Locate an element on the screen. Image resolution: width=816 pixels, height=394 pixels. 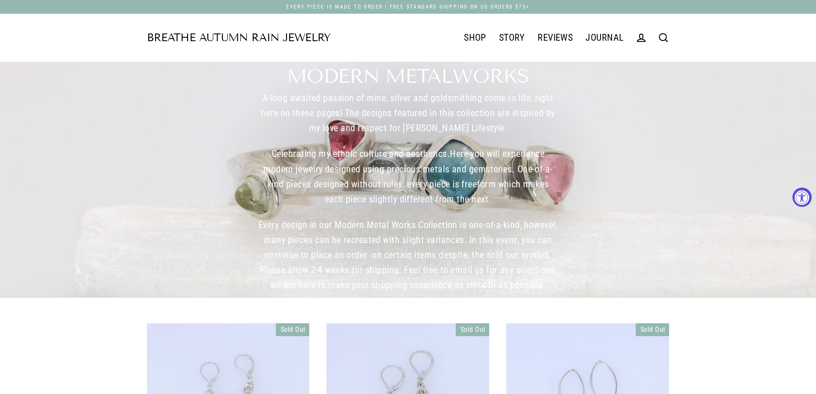
button: Accessibility Widget, click to open is located at coordinates (802, 197).